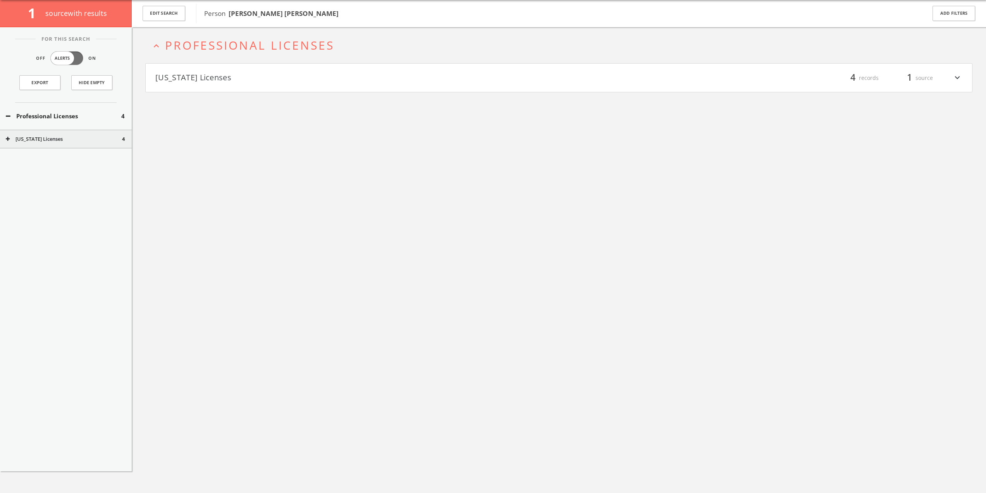 The image size is (986, 493). I want to click on span: Person, so click(271, 13).